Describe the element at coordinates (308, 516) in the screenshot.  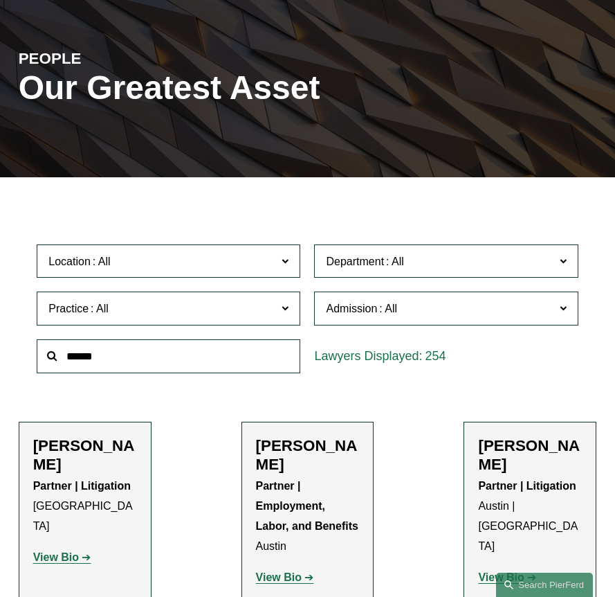
I see `p: Austin` at that location.